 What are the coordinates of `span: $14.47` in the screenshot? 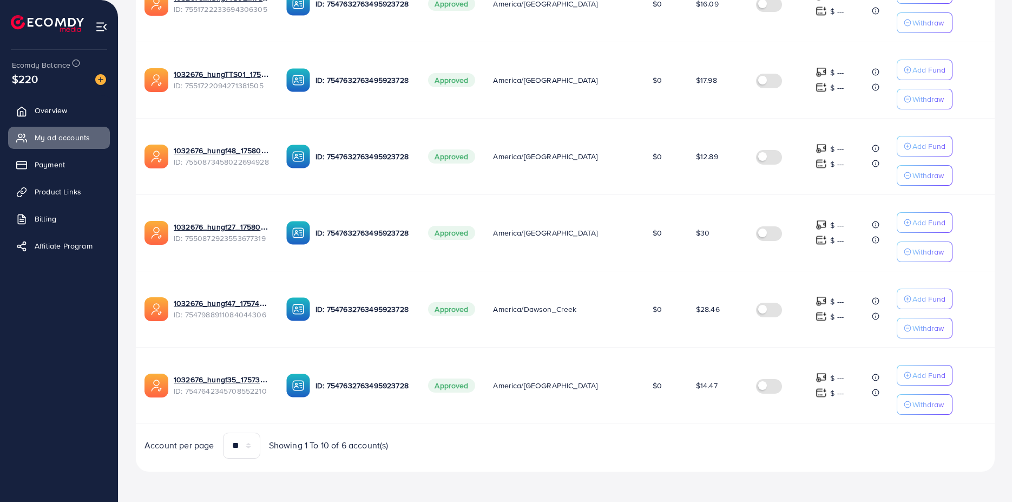 It's located at (707, 385).